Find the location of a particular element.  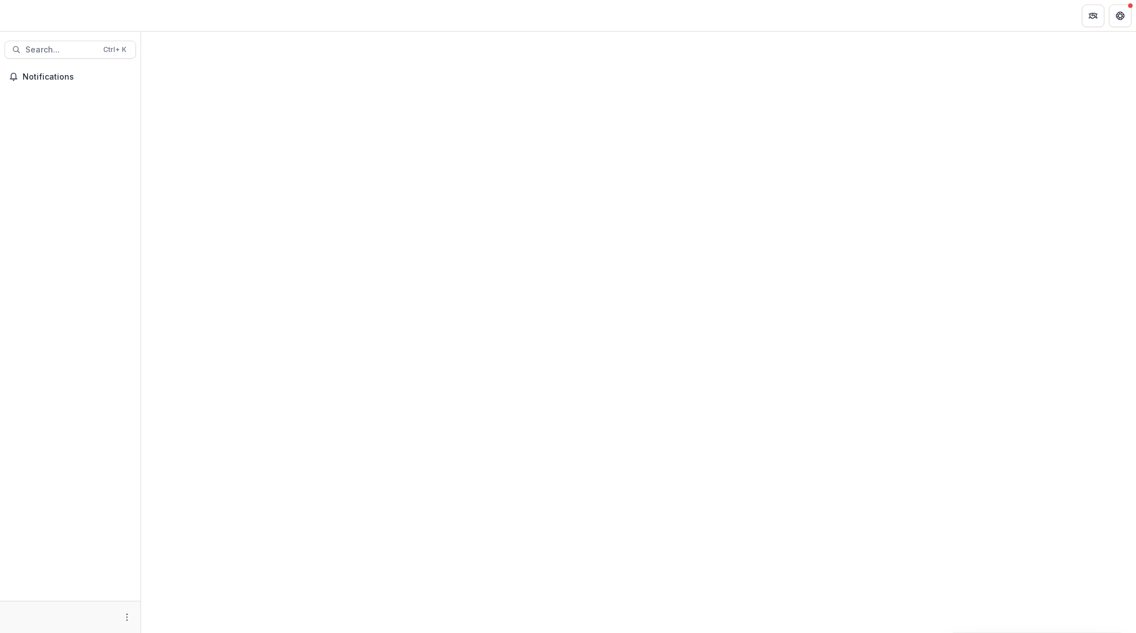

div: Ctrl + K is located at coordinates (115, 50).